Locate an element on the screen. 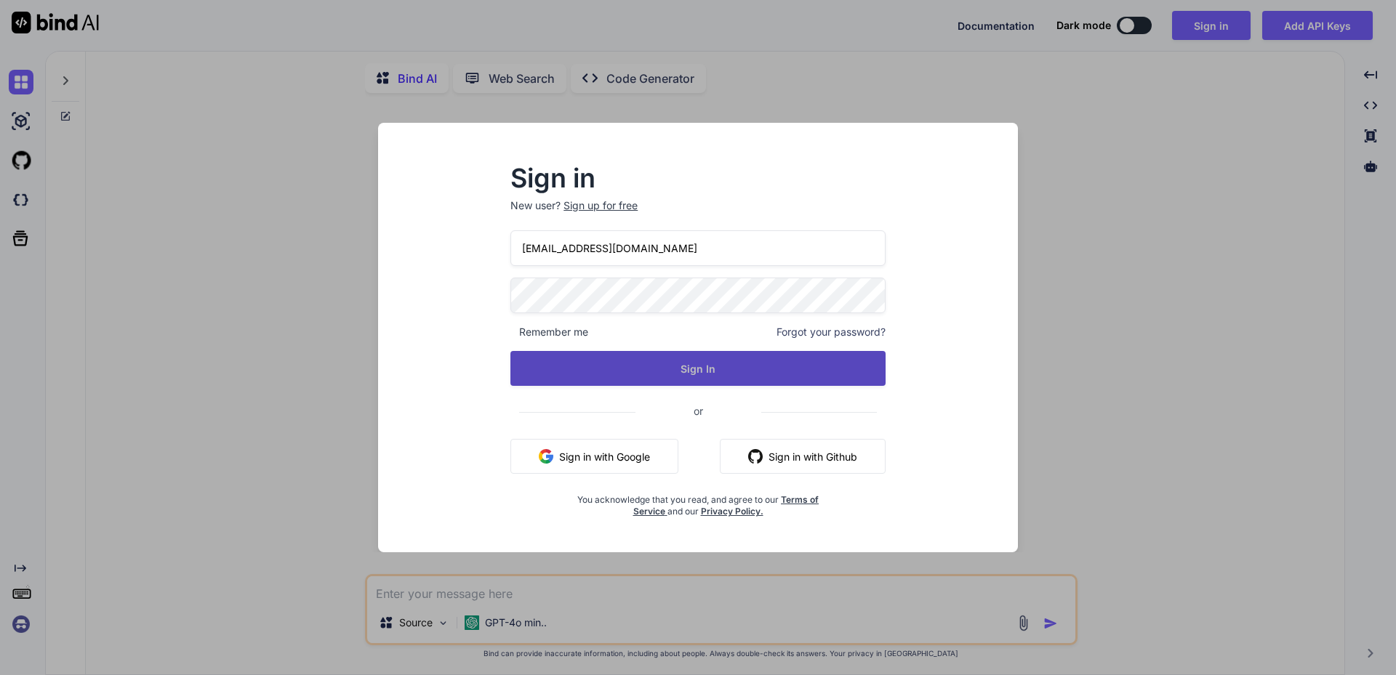  img: google is located at coordinates (546, 457).